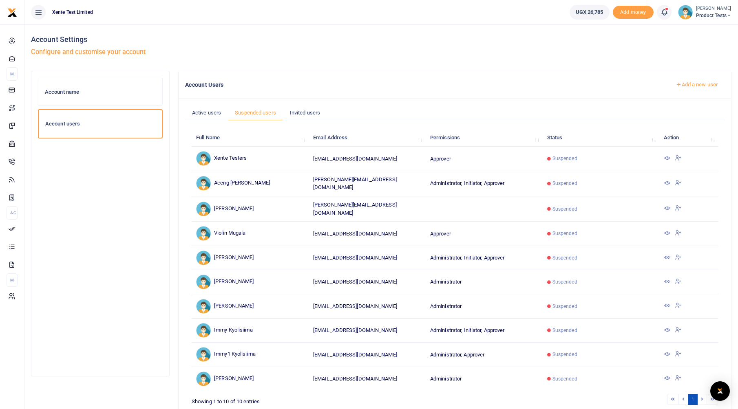 This screenshot has width=738, height=409. I want to click on td: Immy1 Kyolisiima, so click(250, 355).